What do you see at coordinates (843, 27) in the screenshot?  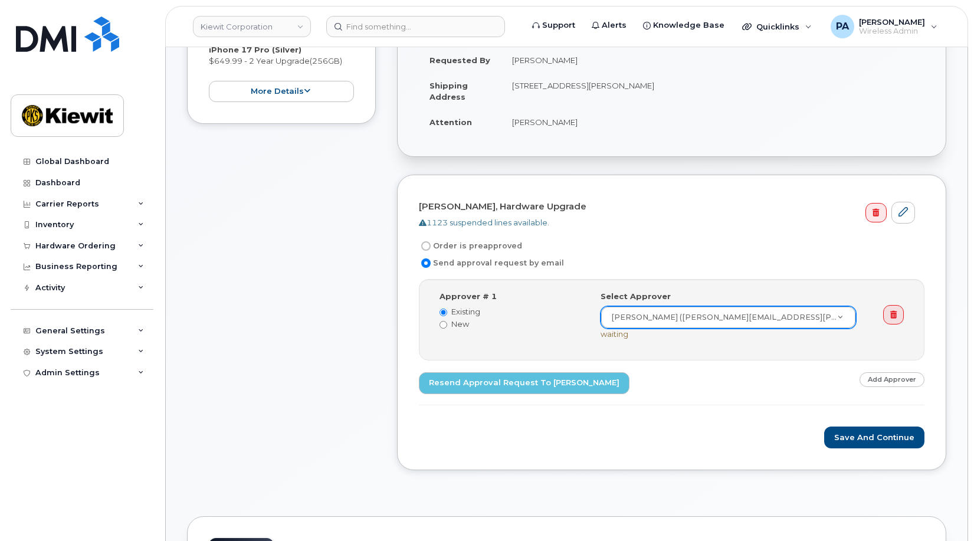 I see `span: PA` at bounding box center [843, 27].